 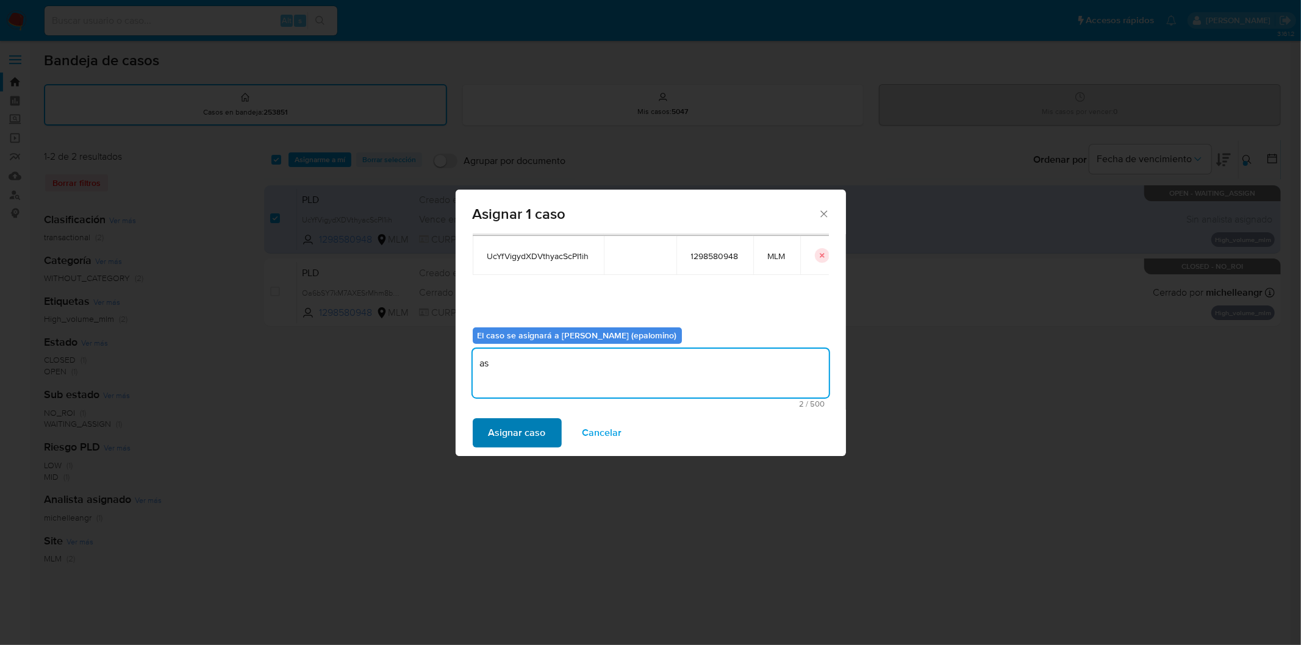 What do you see at coordinates (517, 433) in the screenshot?
I see `span: Asignar caso` at bounding box center [517, 433].